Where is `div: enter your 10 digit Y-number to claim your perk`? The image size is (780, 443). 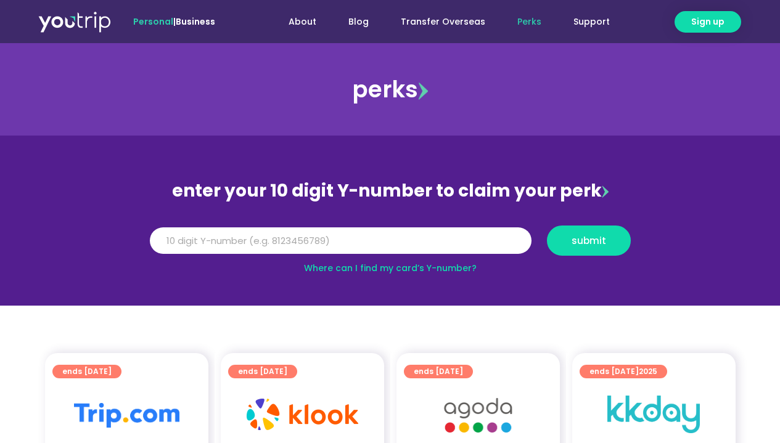 div: enter your 10 digit Y-number to claim your perk is located at coordinates (390, 191).